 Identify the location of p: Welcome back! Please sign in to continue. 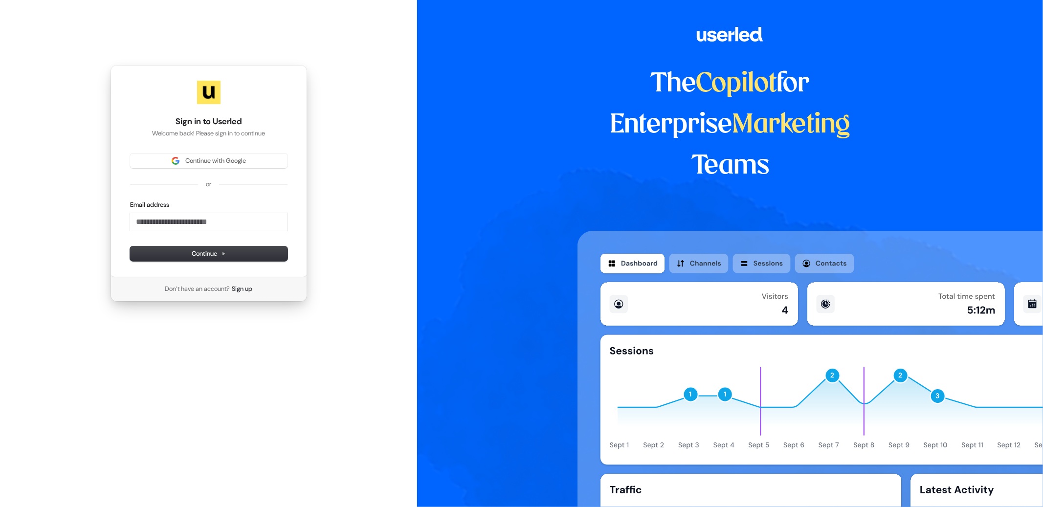
(209, 133).